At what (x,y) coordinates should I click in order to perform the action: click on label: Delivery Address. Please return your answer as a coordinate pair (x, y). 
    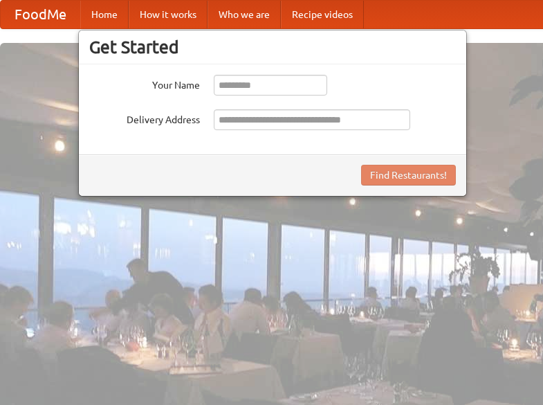
    Looking at the image, I should click on (145, 118).